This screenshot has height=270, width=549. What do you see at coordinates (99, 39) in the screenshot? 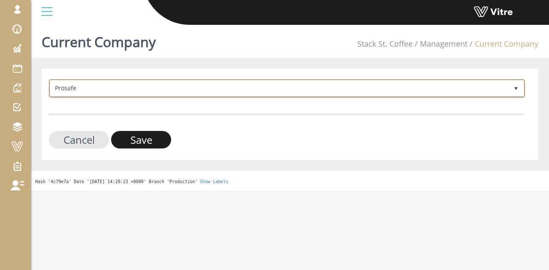
I see `h1: Current Company` at bounding box center [99, 39].